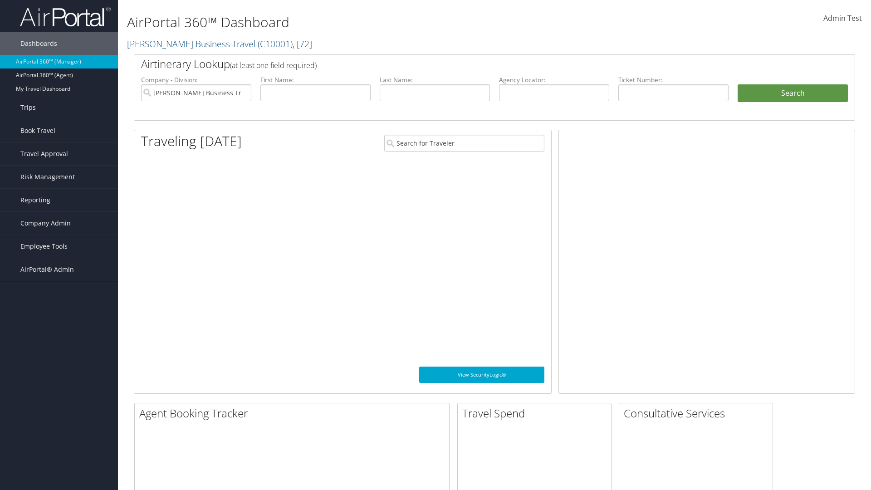 The height and width of the screenshot is (490, 871). Describe the element at coordinates (537, 413) in the screenshot. I see `h2: Travel Spend` at that location.